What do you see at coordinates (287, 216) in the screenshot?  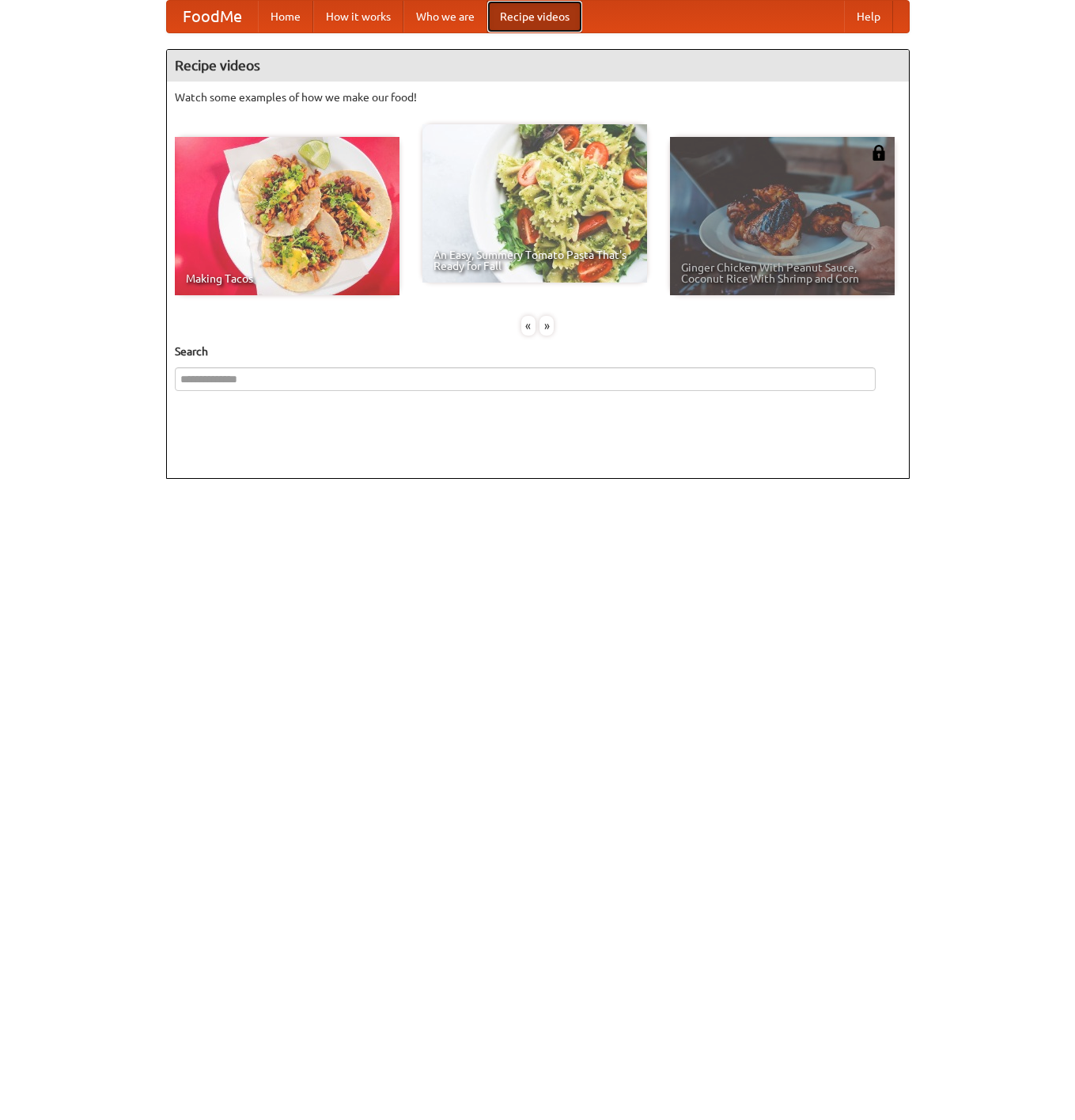 I see `a: Making Tacos` at bounding box center [287, 216].